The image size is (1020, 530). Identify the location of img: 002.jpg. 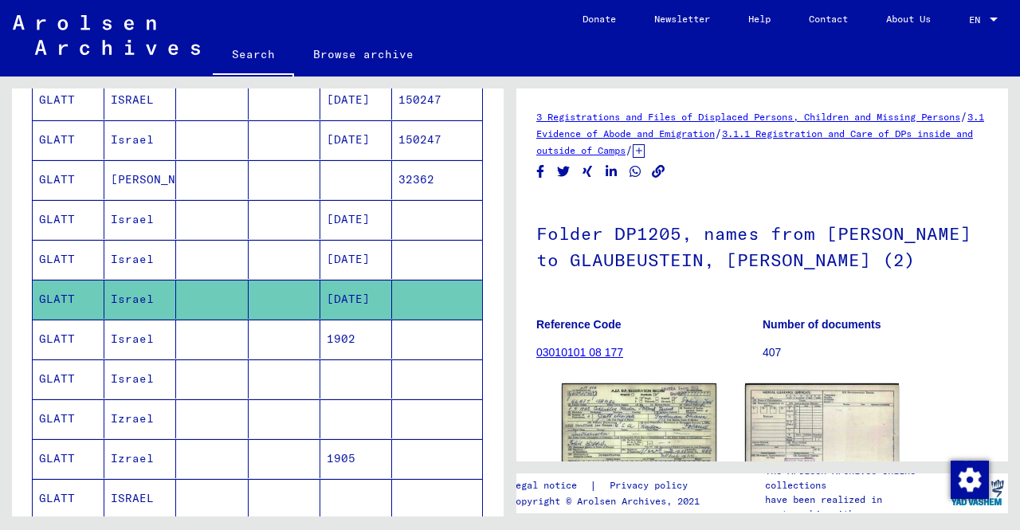
(823, 433).